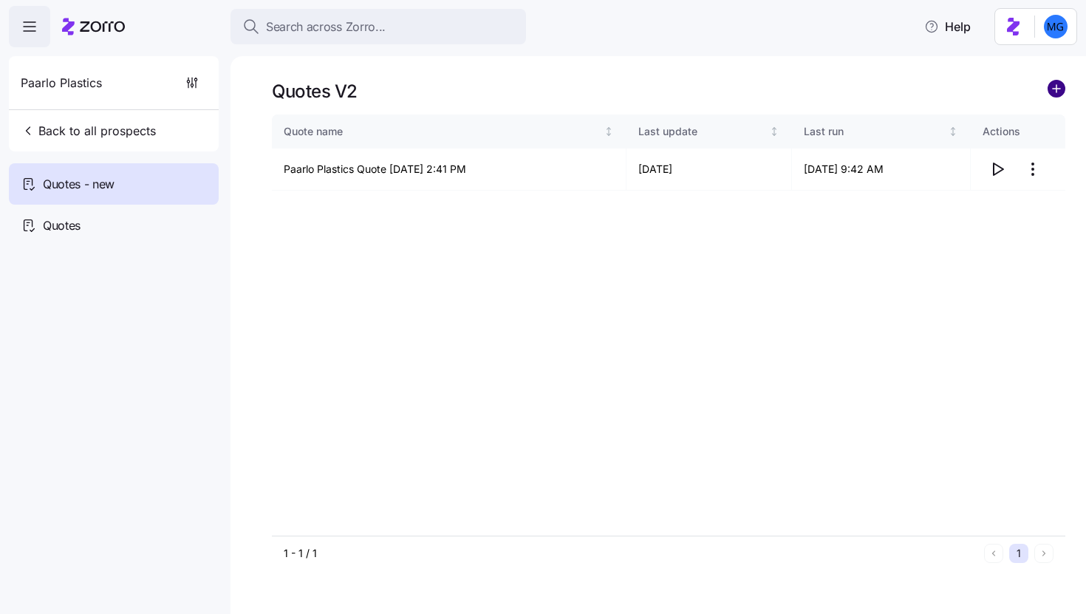 This screenshot has height=614, width=1086. Describe the element at coordinates (1018, 131) in the screenshot. I see `div: Actions` at that location.